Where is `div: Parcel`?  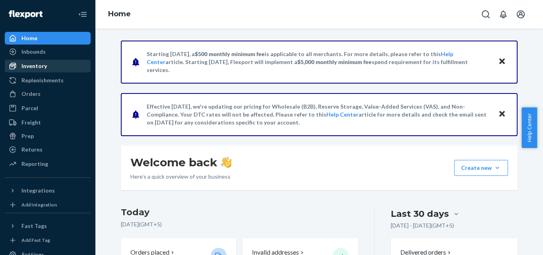
div: Parcel is located at coordinates (30, 108).